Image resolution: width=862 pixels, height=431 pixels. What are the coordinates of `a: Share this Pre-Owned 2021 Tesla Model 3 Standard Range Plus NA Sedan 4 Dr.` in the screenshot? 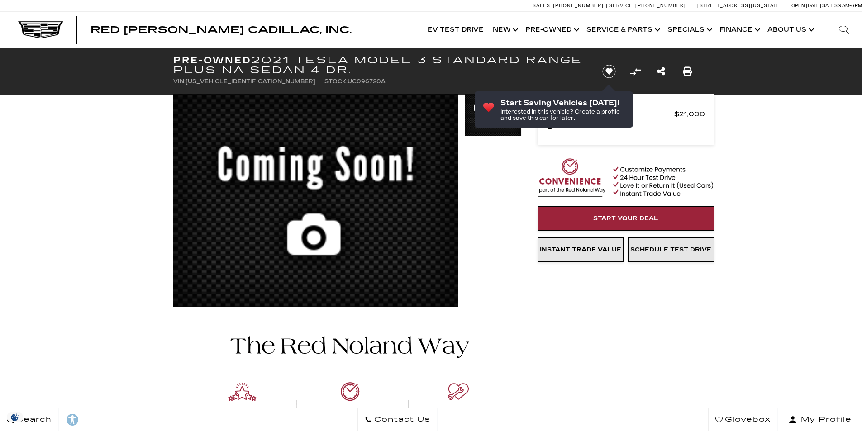 It's located at (661, 71).